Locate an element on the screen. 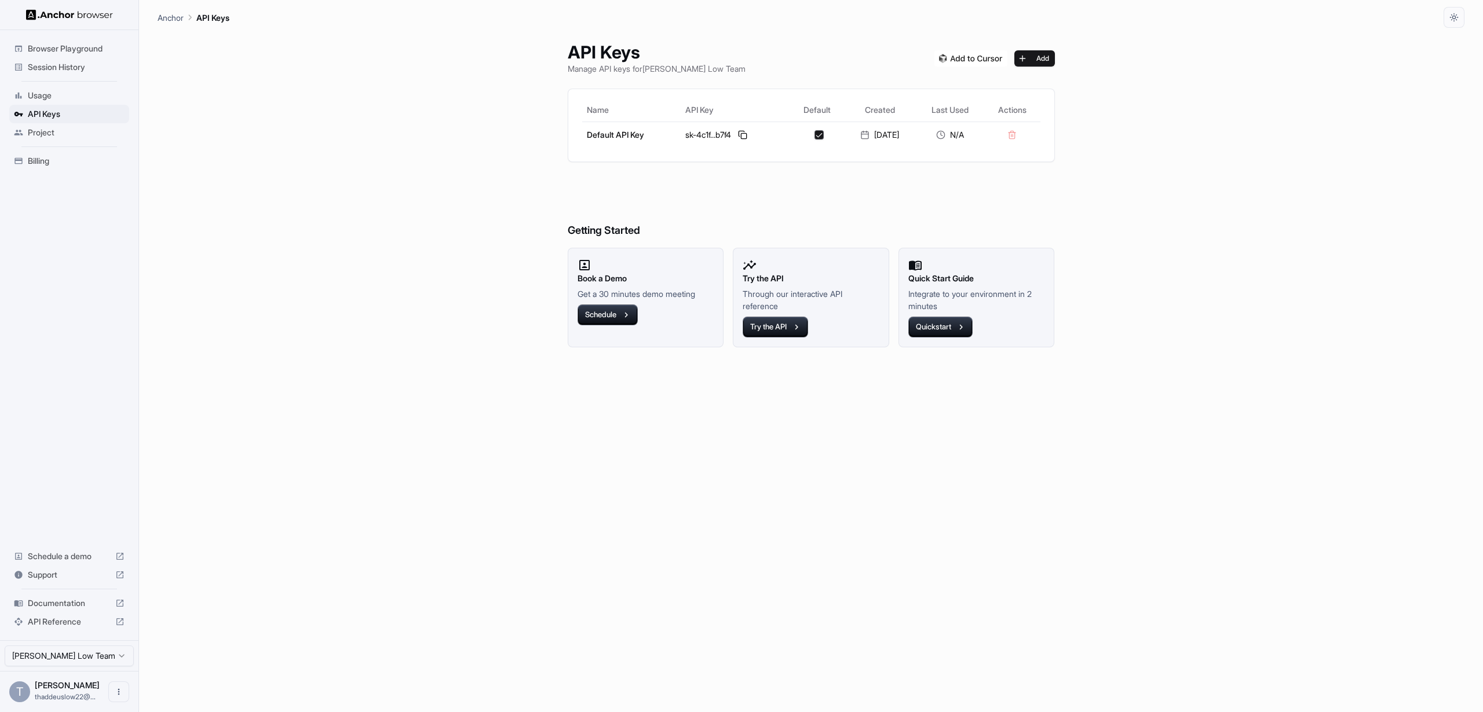  span: API Keys is located at coordinates (76, 114).